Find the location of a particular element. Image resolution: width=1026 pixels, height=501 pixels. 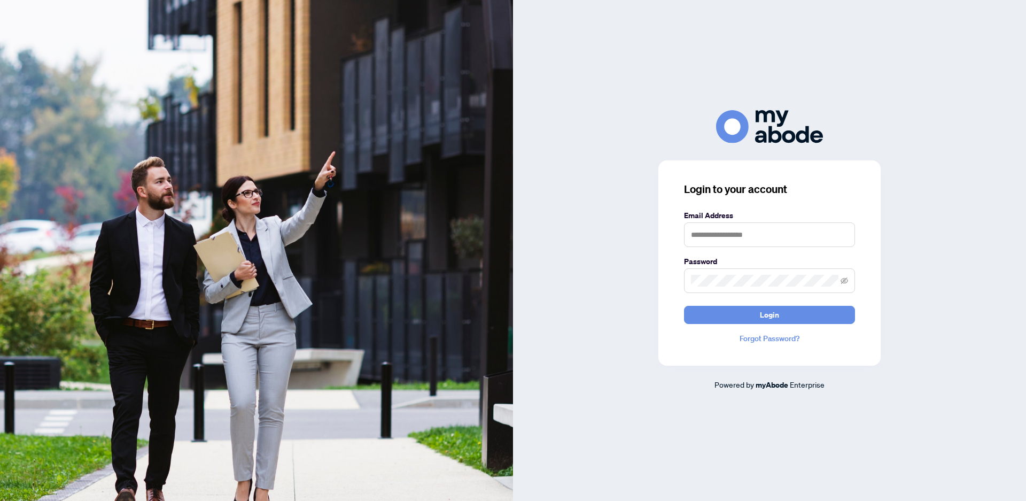

h3: Login to your account is located at coordinates (769, 189).